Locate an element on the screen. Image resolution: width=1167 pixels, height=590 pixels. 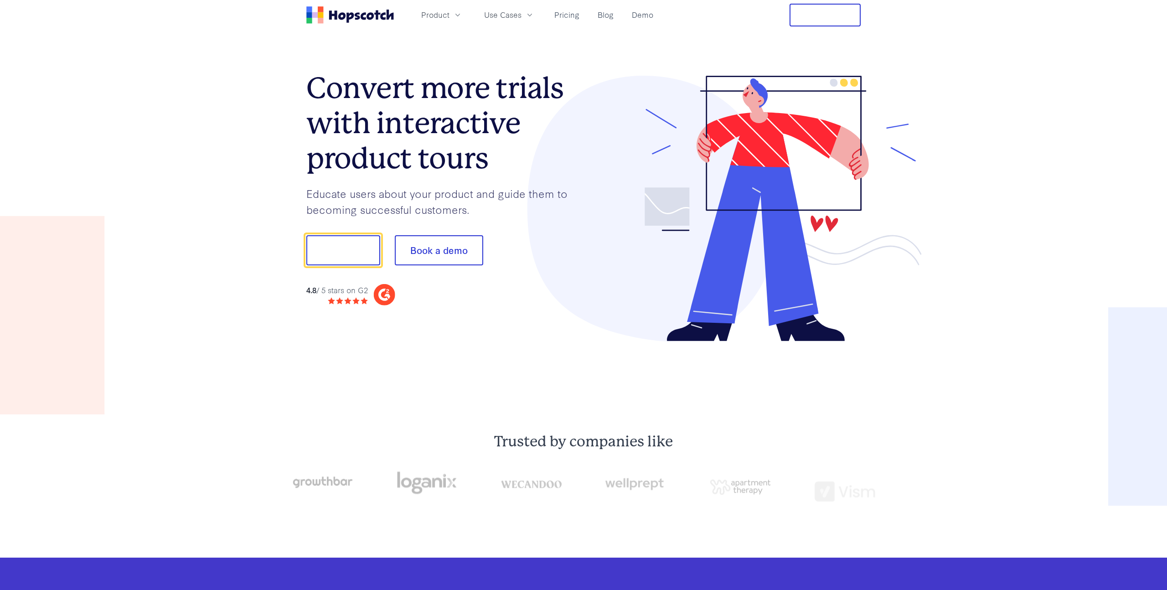
button: Free Trial is located at coordinates (825, 15).